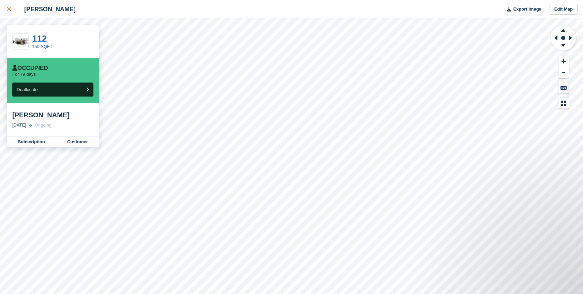 Image resolution: width=583 pixels, height=294 pixels. What do you see at coordinates (20, 42) in the screenshot?
I see `img: 150-sqft-unit%20(1).jpg` at bounding box center [20, 42].